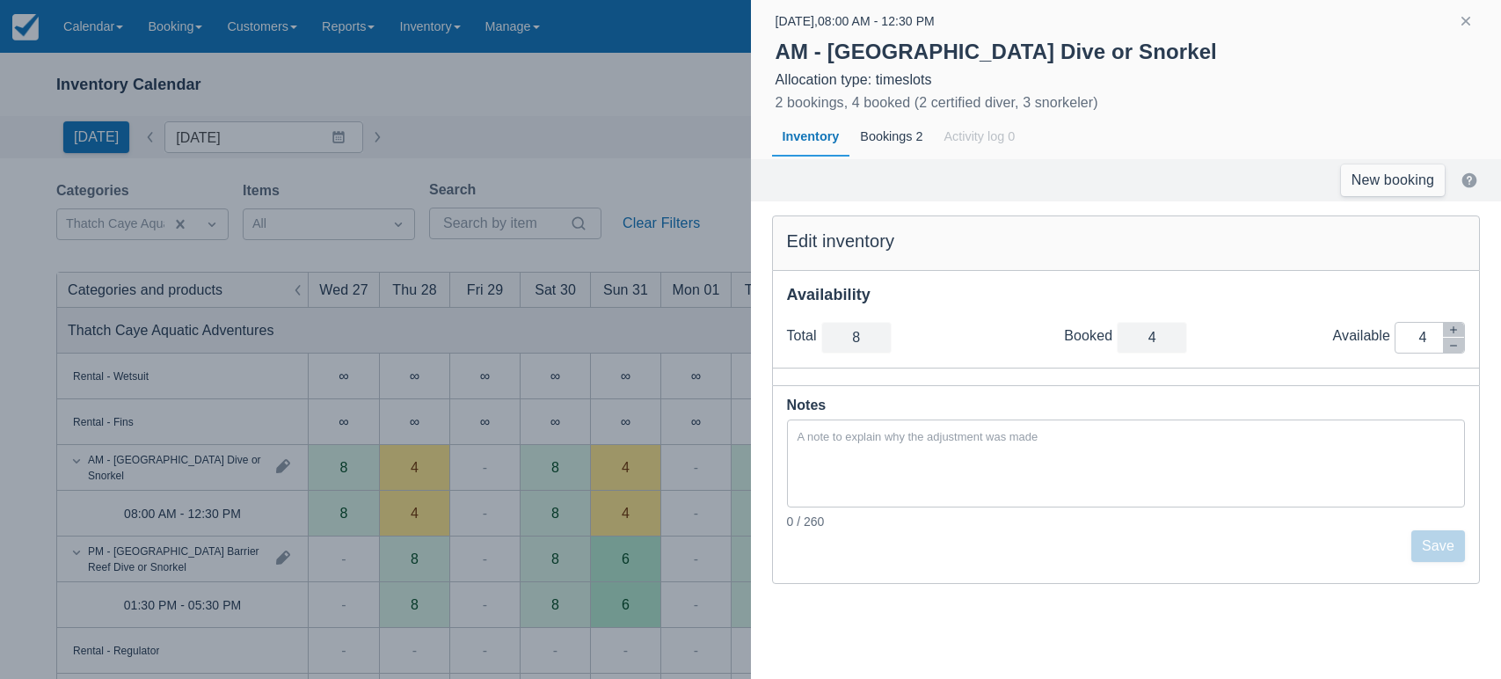 The width and height of the screenshot is (1501, 679). What do you see at coordinates (1126, 80) in the screenshot?
I see `div: Allocation type: timeslots` at bounding box center [1126, 80].